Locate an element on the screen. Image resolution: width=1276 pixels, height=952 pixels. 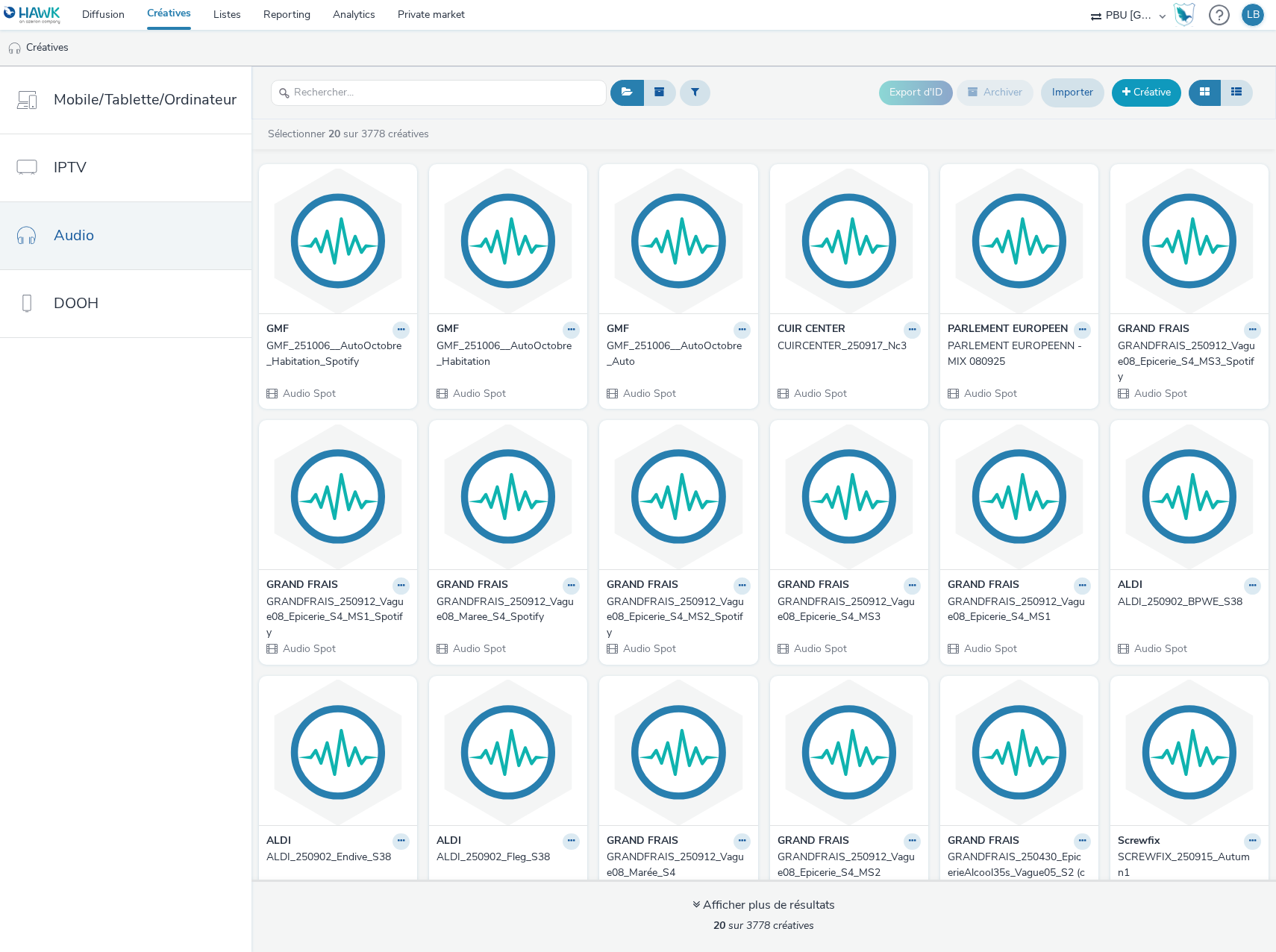
img: GRANDFRAIS_250912_Vague08_Marée_S4 visual is located at coordinates (678, 752).